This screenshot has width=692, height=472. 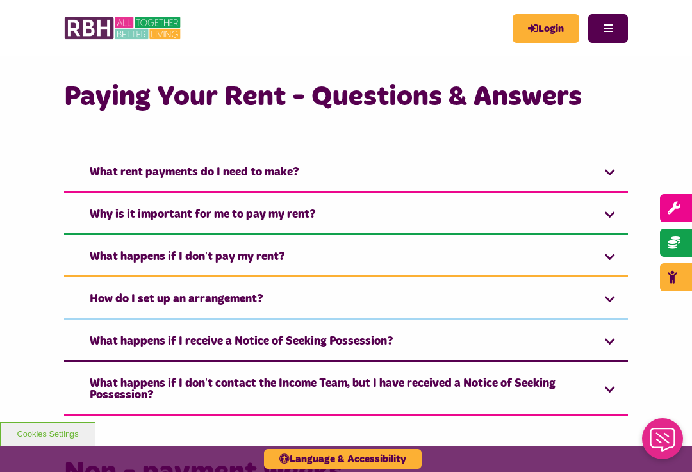 I want to click on a: Why is it important for me to pay my rent?, so click(x=346, y=215).